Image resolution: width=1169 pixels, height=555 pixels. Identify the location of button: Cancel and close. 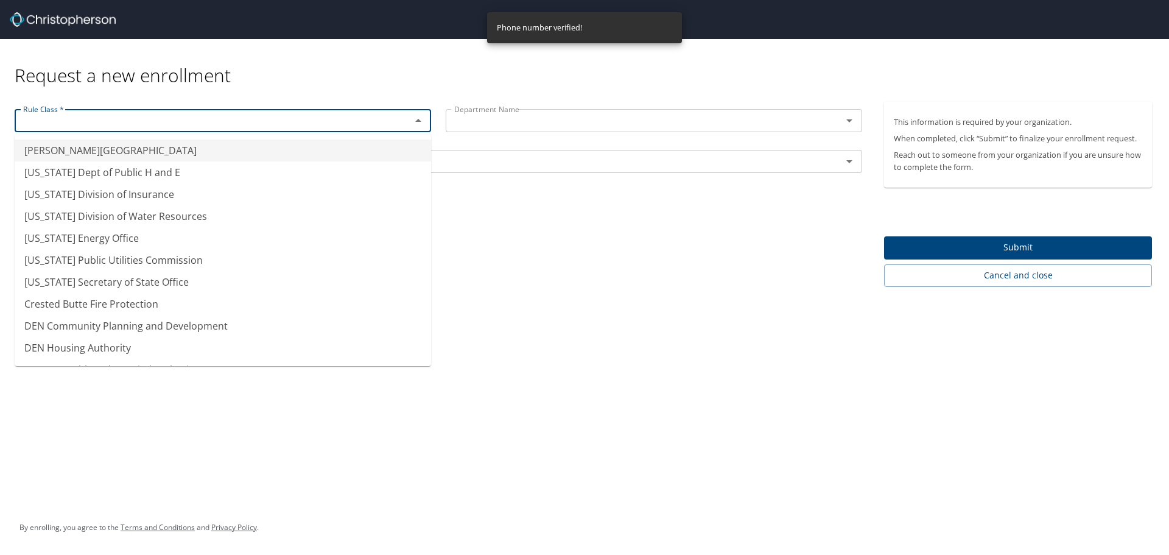
(1018, 275).